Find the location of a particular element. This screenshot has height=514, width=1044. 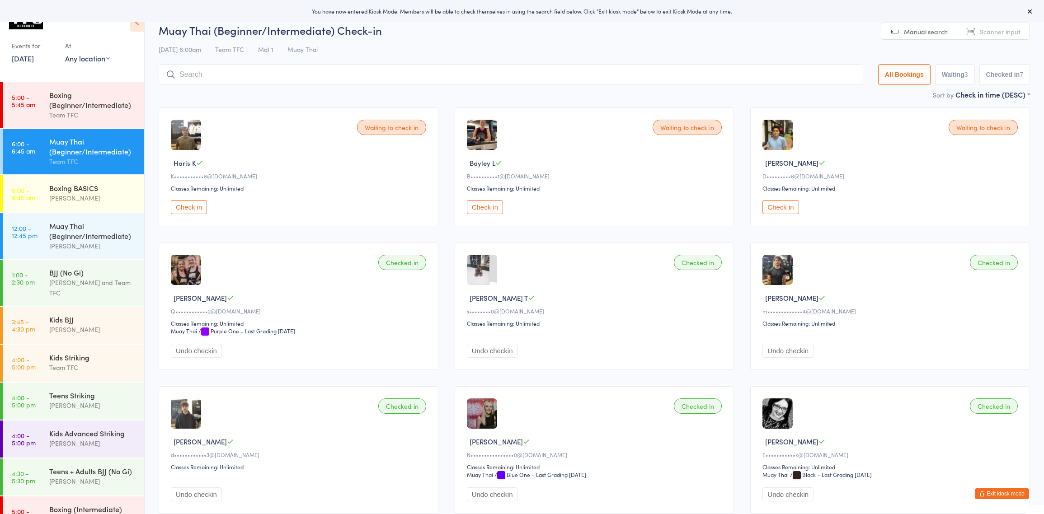

a: 6:00 -6:45 amMuay Thai (Beginner/Intermediate)Team TFC is located at coordinates (73, 151).